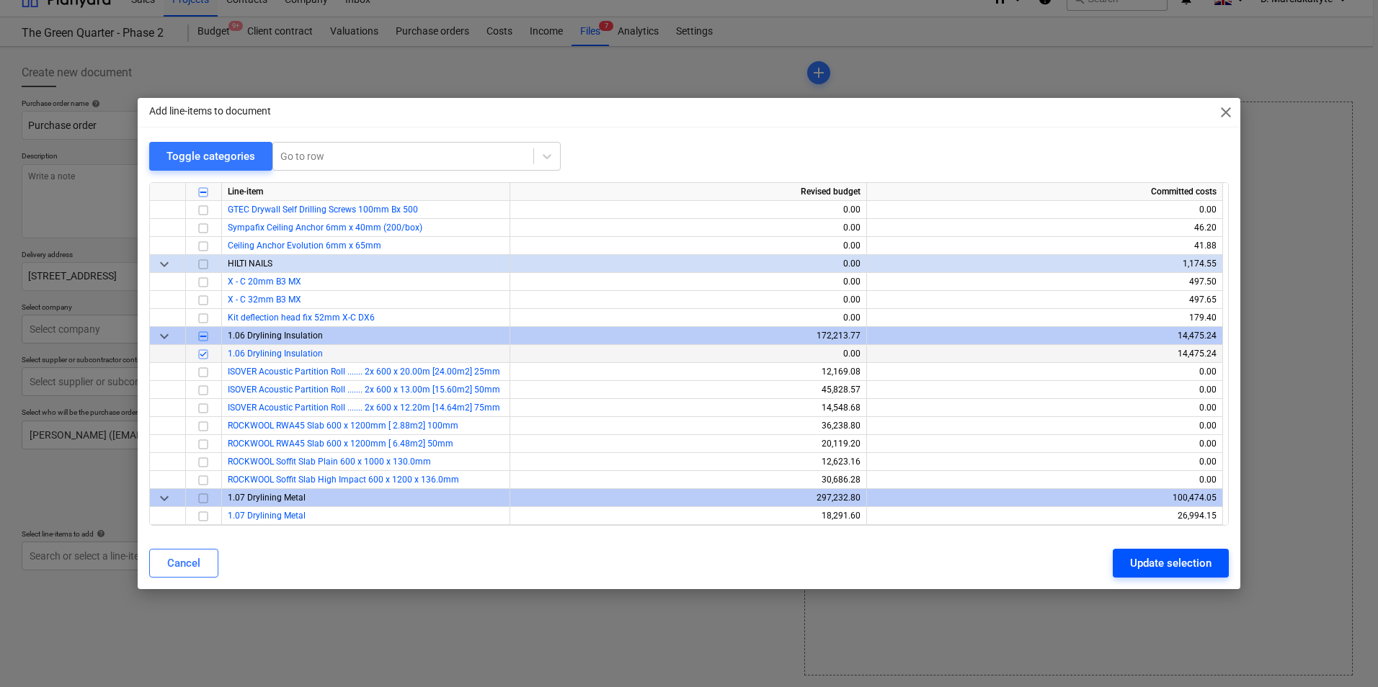 This screenshot has width=1378, height=687. I want to click on span: X - C 20mm B3 MX, so click(264, 282).